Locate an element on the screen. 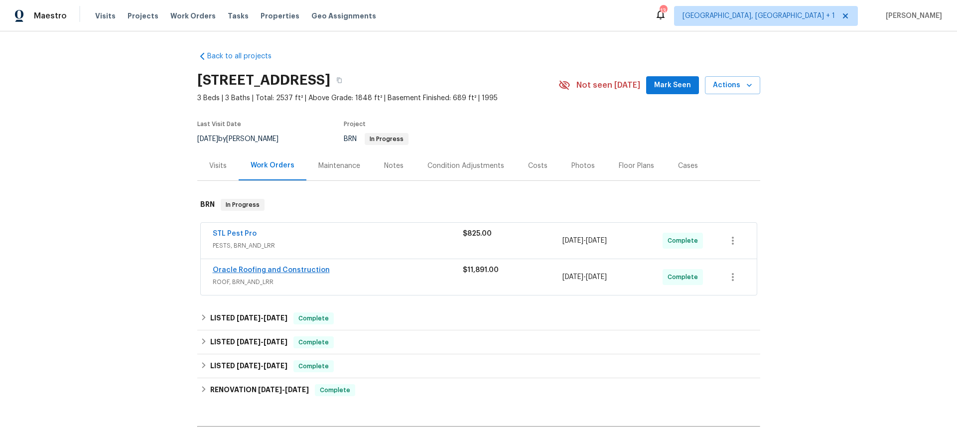 The height and width of the screenshot is (440, 957). div: Visits is located at coordinates (218, 166).